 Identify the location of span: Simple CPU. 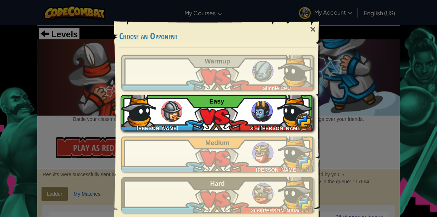
(277, 88).